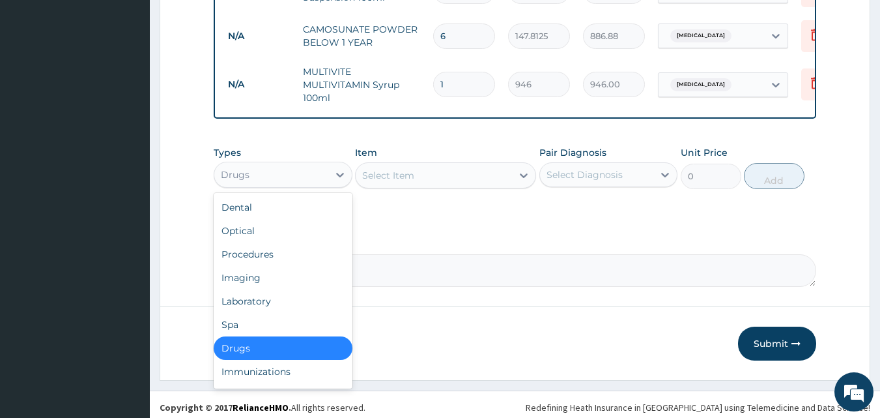 Image resolution: width=880 pixels, height=418 pixels. Describe the element at coordinates (143, 81) in the screenshot. I see `div: Chat with us now` at that location.